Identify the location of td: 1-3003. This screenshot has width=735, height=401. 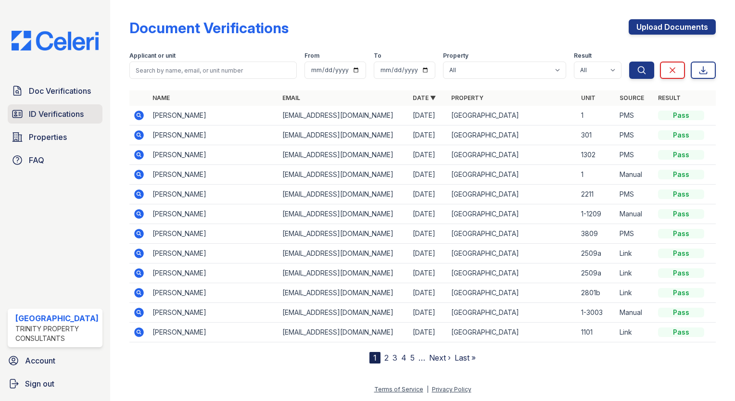
(597, 313).